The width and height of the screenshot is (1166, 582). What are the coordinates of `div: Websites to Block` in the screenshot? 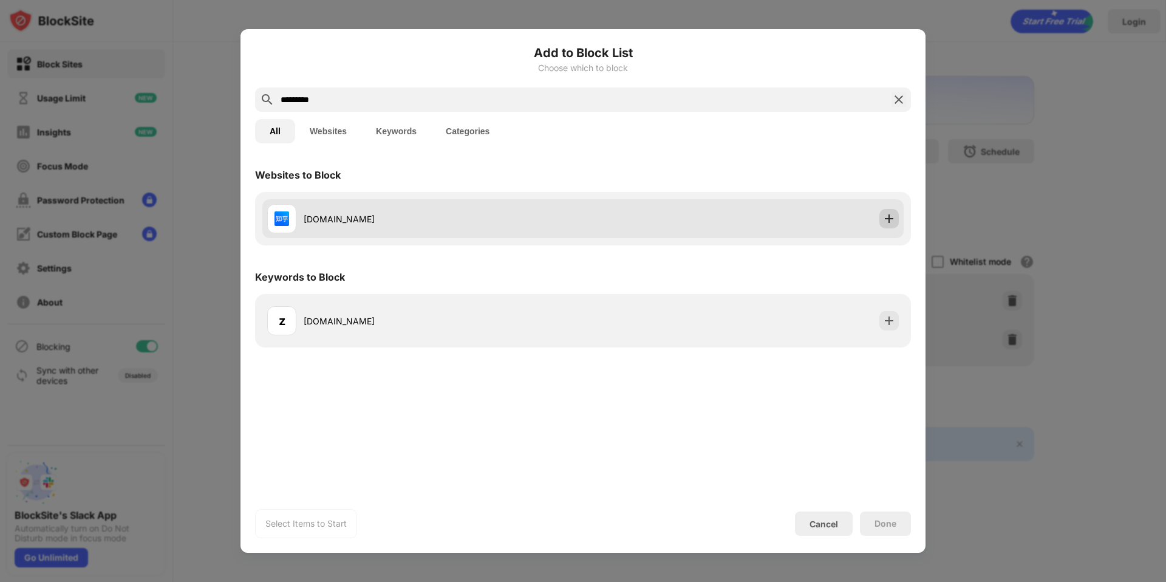 It's located at (298, 175).